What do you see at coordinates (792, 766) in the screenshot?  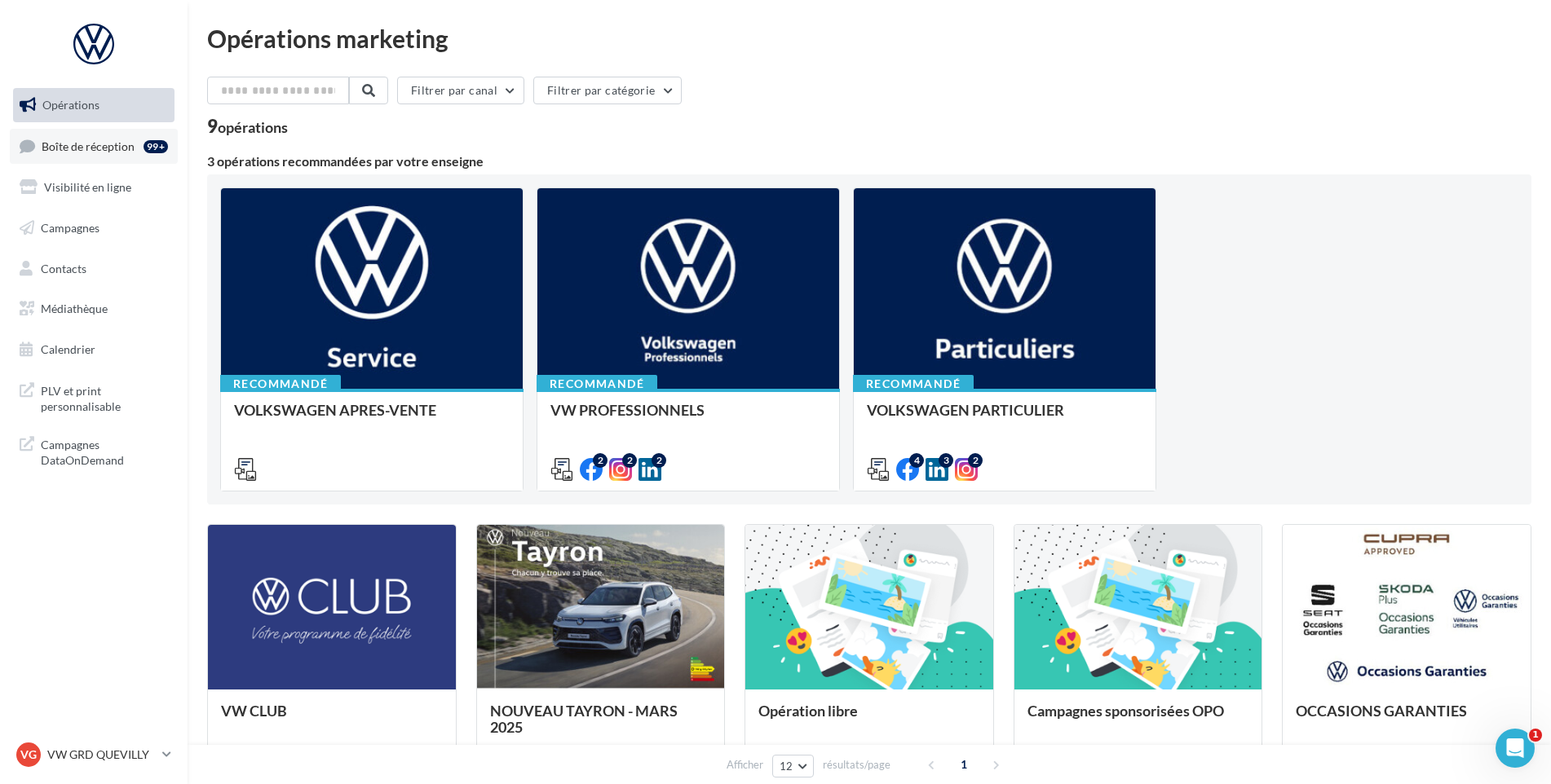 I see `button: 12` at bounding box center [792, 766].